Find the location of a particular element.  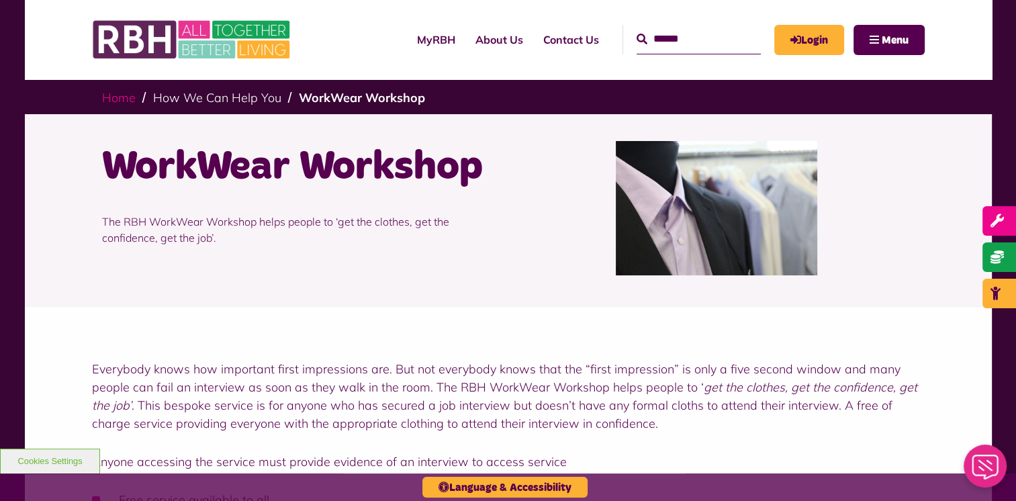

p: Anyone accessing the service must provide evidence of an interview to access service is located at coordinates (508, 461).